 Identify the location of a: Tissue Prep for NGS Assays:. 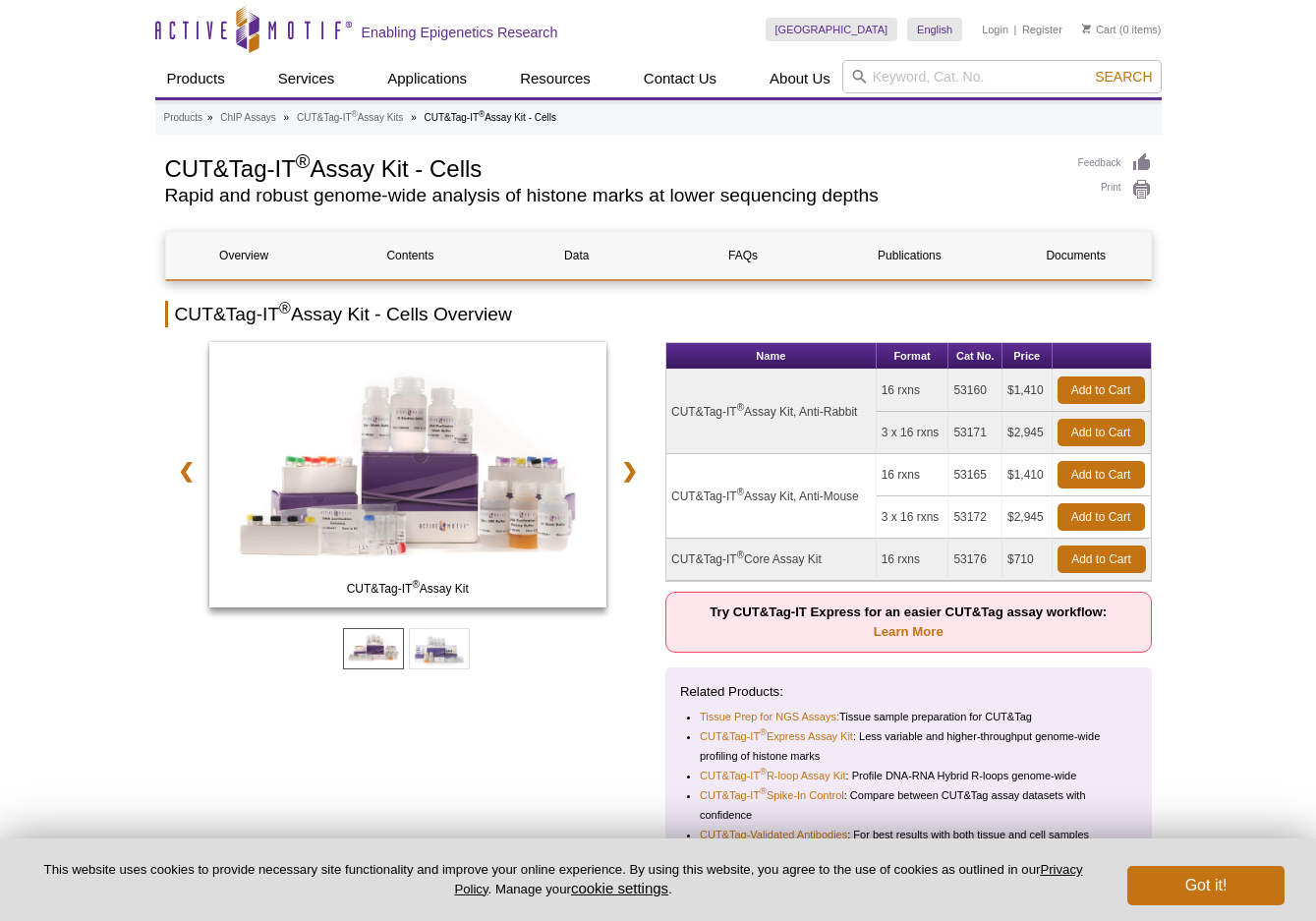
(770, 717).